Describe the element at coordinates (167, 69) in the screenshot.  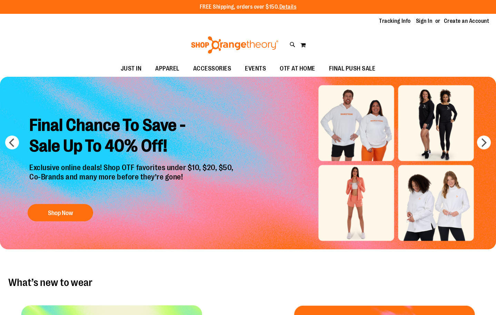
I see `a: APPAREL` at that location.